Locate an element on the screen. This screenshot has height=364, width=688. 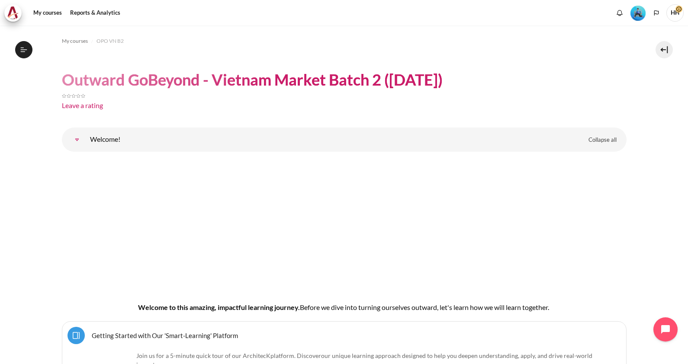
a: Level #3 is located at coordinates (638, 13).